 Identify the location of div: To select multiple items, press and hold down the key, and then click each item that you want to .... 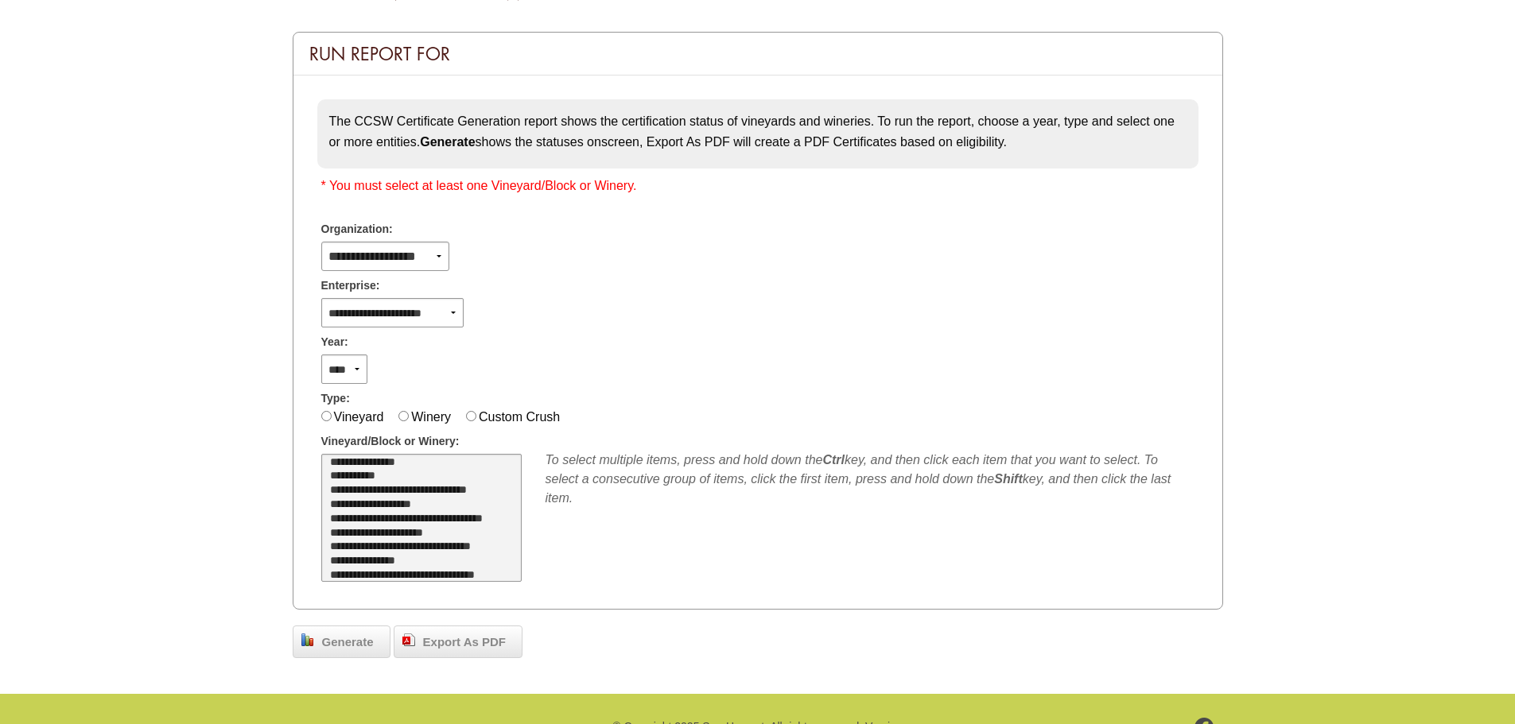
(870, 479).